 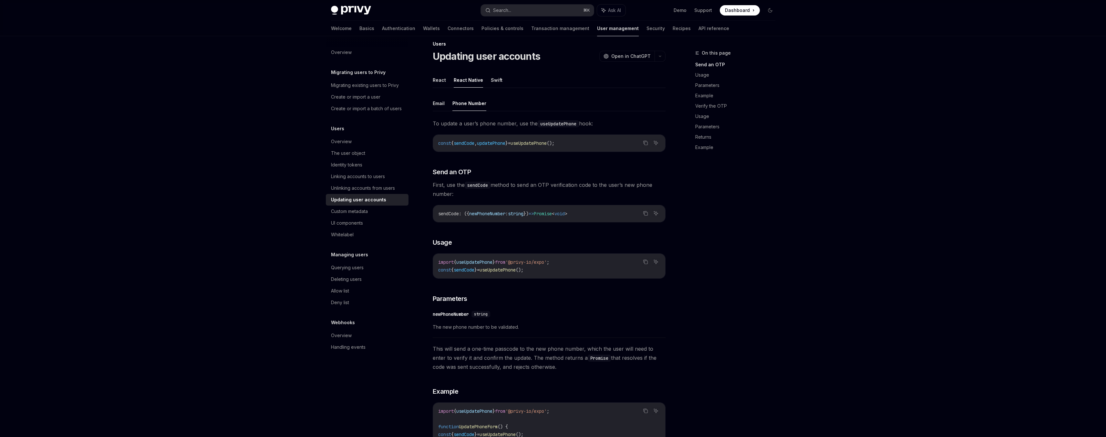 I want to click on div: newPhoneNumber, so click(x=451, y=314).